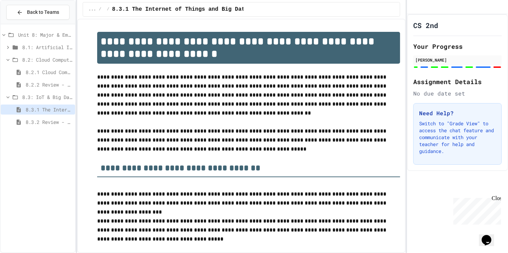 The height and width of the screenshot is (253, 508). What do you see at coordinates (426, 25) in the screenshot?
I see `h1: CS 2nd` at bounding box center [426, 25].